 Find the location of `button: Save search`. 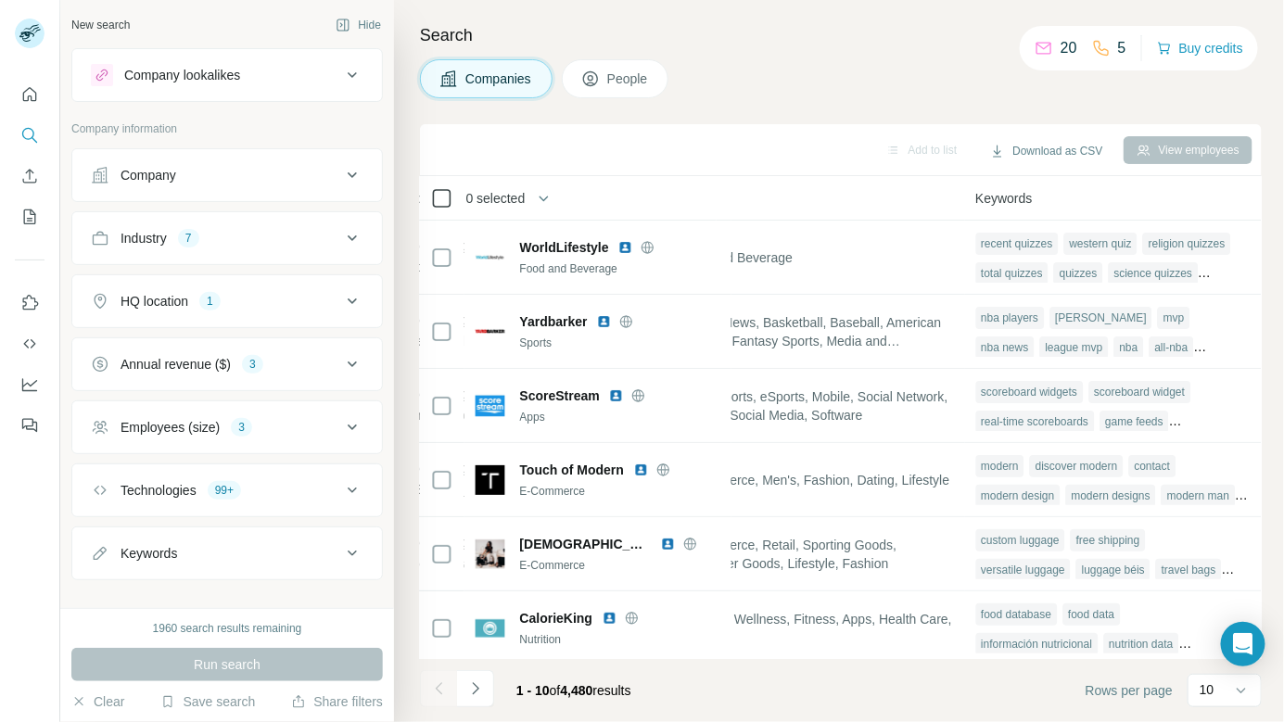

button: Save search is located at coordinates (208, 702).